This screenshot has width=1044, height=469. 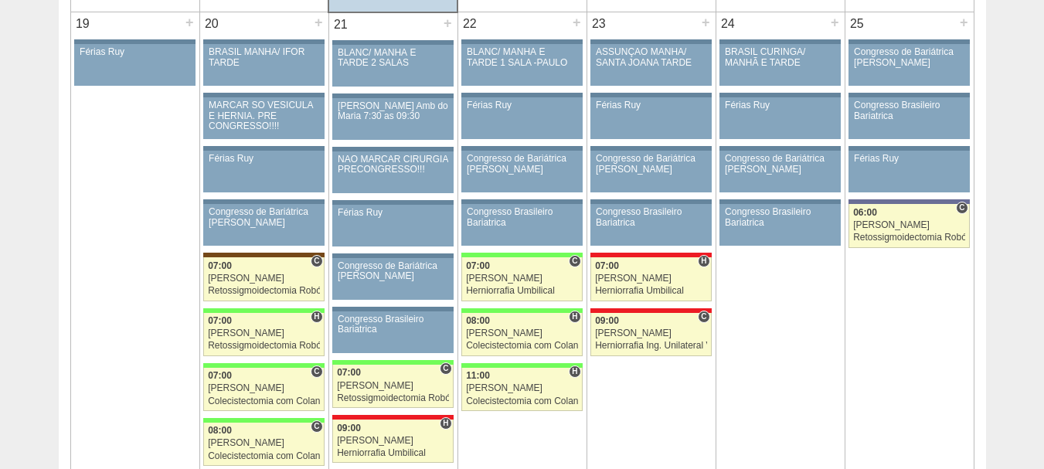 What do you see at coordinates (599, 24) in the screenshot?
I see `div: 23` at bounding box center [599, 24].